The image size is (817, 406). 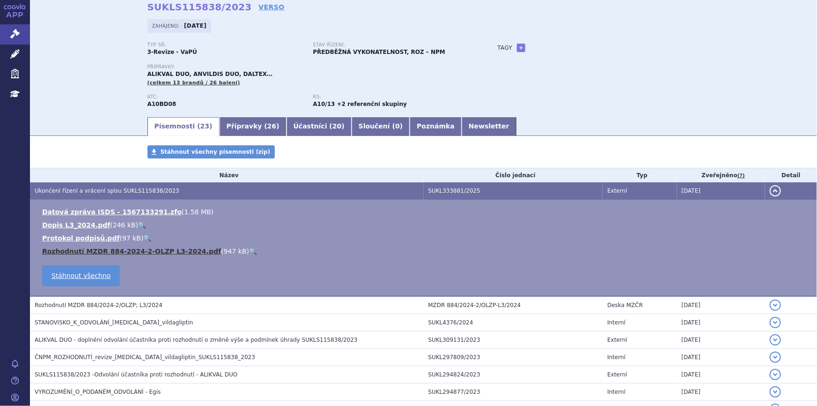 What do you see at coordinates (253, 126) in the screenshot?
I see `a: Přípravky (26)` at bounding box center [253, 126].